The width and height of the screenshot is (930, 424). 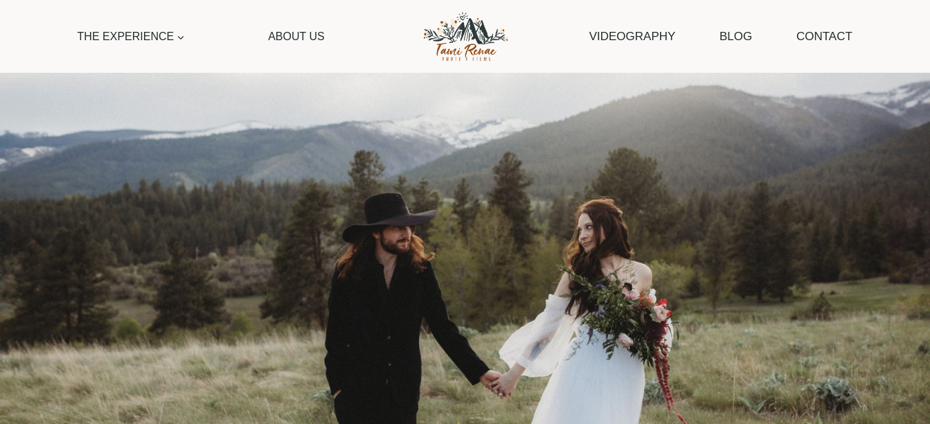 What do you see at coordinates (632, 36) in the screenshot?
I see `a: Videography` at bounding box center [632, 36].